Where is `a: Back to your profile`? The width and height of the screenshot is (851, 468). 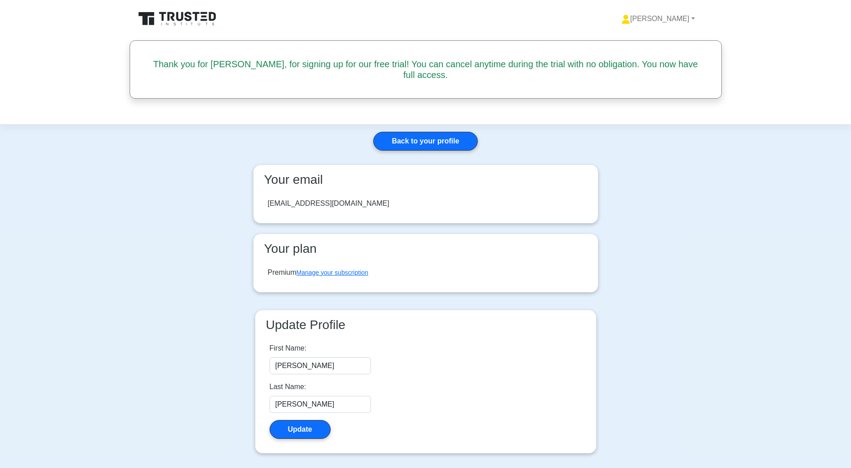
a: Back to your profile is located at coordinates (425, 141).